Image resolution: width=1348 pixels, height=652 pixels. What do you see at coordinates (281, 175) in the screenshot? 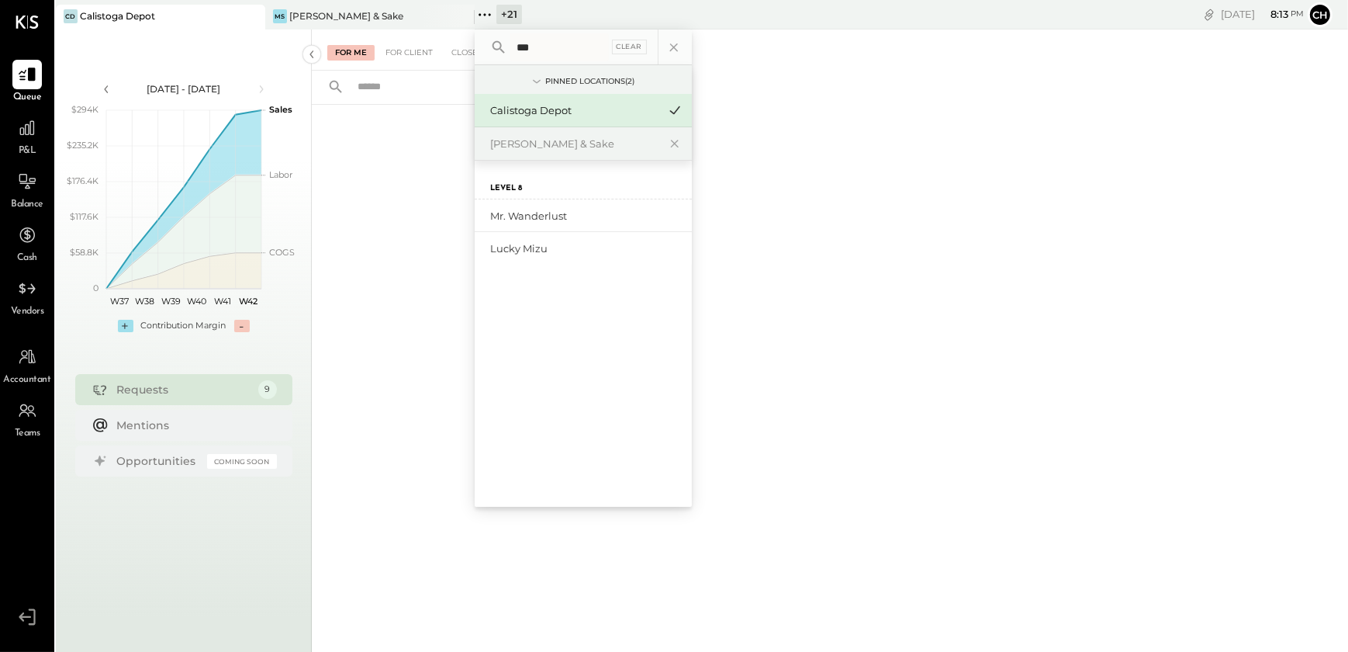
I see `text: Labor` at bounding box center [281, 175].